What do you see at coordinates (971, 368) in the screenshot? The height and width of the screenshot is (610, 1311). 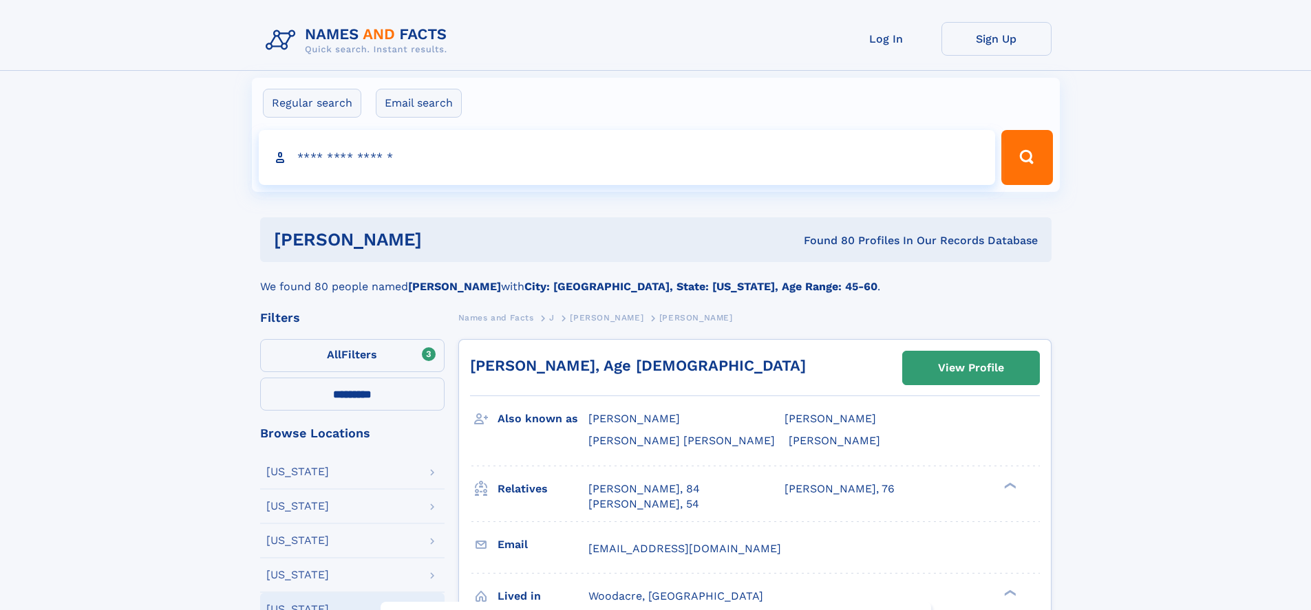 I see `div: View Profile` at bounding box center [971, 368].